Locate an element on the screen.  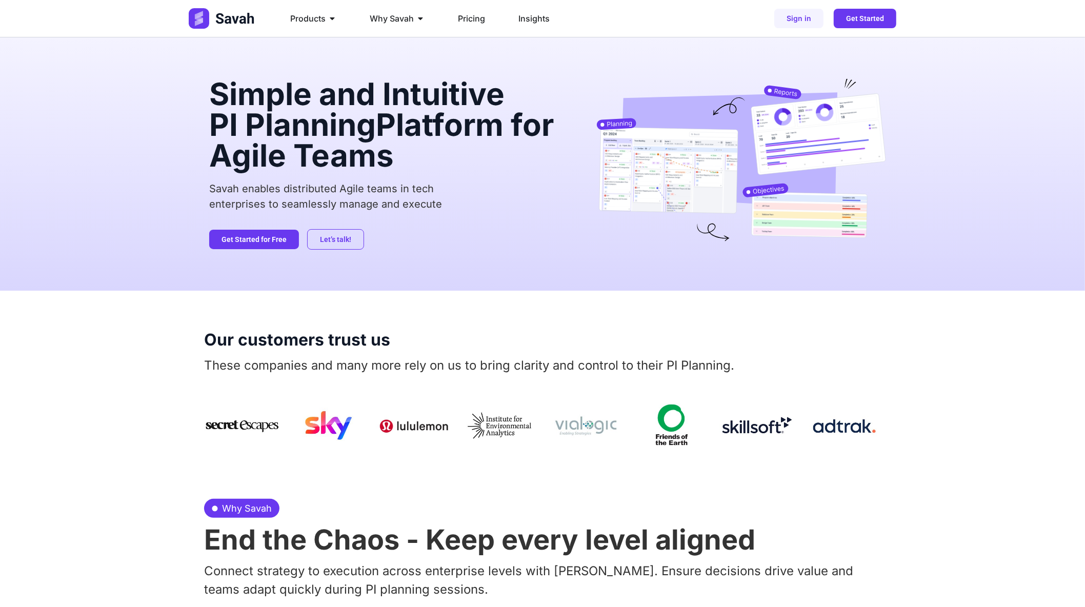
span: PI Planning is located at coordinates (292, 125).